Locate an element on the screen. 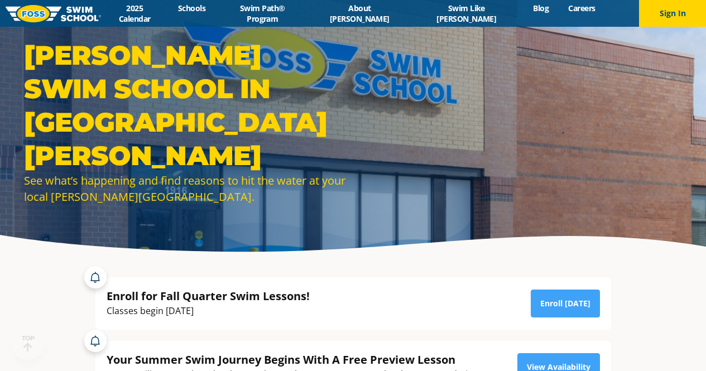 The height and width of the screenshot is (371, 706). div: Enroll for Fall Quarter Swim Lessons! is located at coordinates (208, 296).